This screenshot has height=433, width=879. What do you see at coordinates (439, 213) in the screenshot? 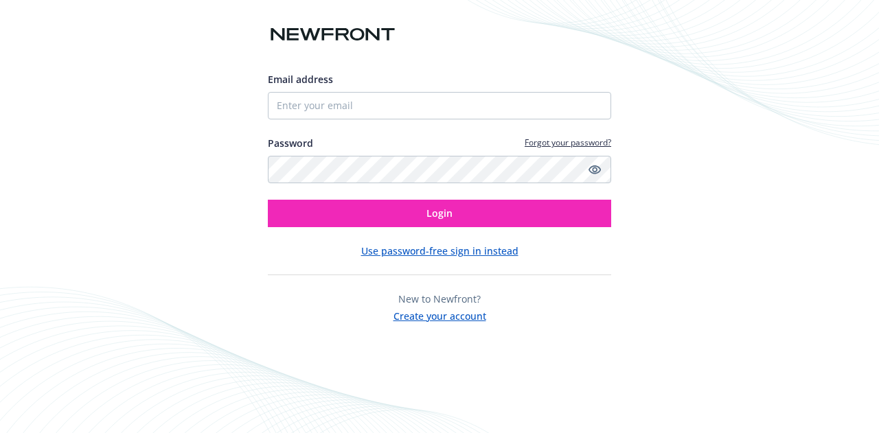
I see `span: Login` at bounding box center [439, 213].